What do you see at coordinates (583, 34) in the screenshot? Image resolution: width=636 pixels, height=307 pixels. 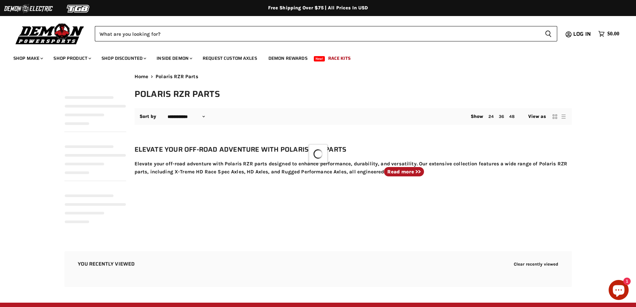 I see `a: Log in` at bounding box center [583, 34].